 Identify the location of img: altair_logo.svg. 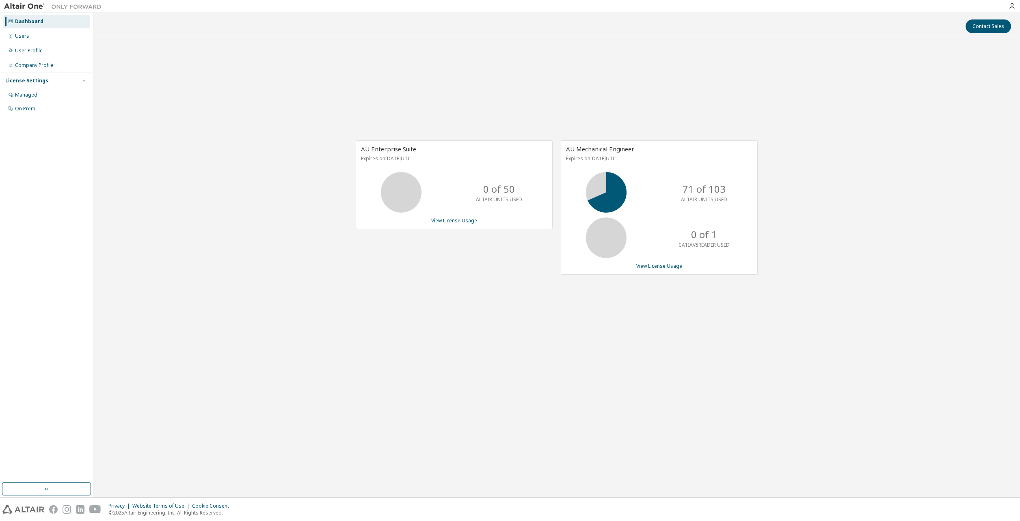
(23, 509).